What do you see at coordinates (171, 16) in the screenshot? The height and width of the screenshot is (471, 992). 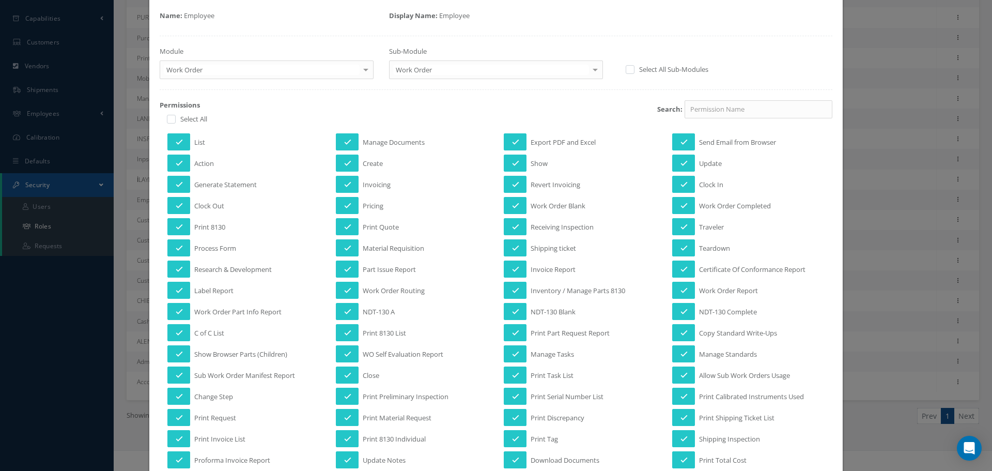 I see `strong: Name:` at bounding box center [171, 16].